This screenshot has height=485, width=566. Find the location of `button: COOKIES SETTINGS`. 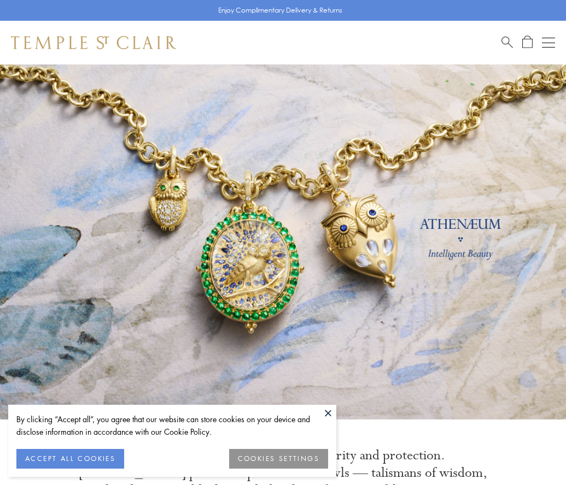

button: COOKIES SETTINGS is located at coordinates (278, 459).